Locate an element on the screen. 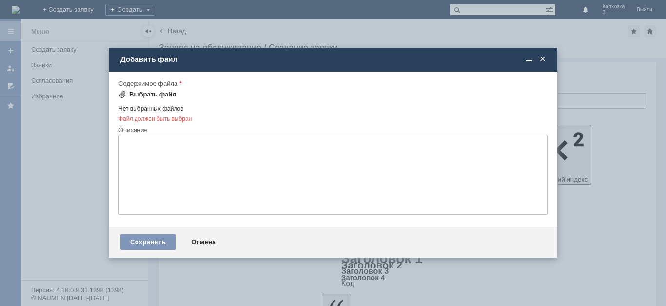 The width and height of the screenshot is (666, 306). div: Выбрать файл is located at coordinates (153, 95).